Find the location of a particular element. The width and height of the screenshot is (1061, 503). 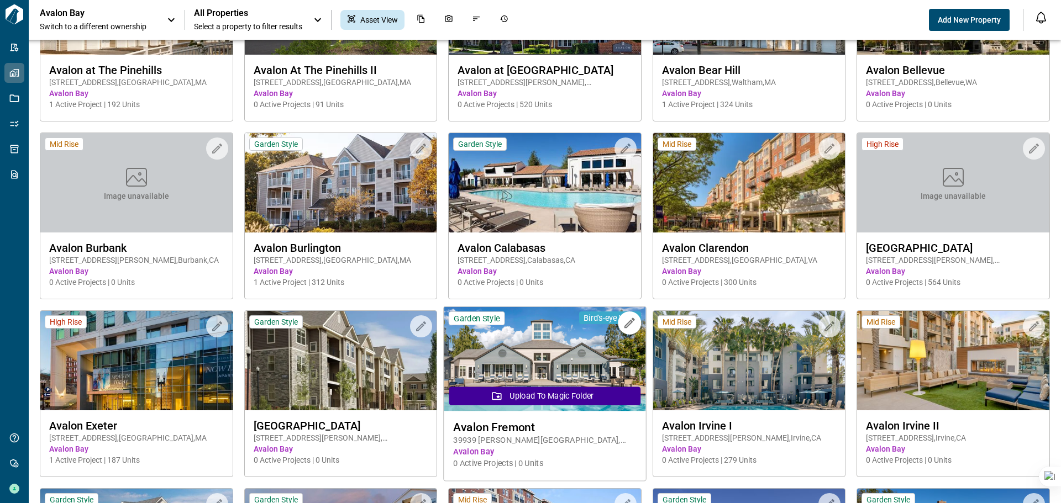

span: Add New Property is located at coordinates (969, 20).